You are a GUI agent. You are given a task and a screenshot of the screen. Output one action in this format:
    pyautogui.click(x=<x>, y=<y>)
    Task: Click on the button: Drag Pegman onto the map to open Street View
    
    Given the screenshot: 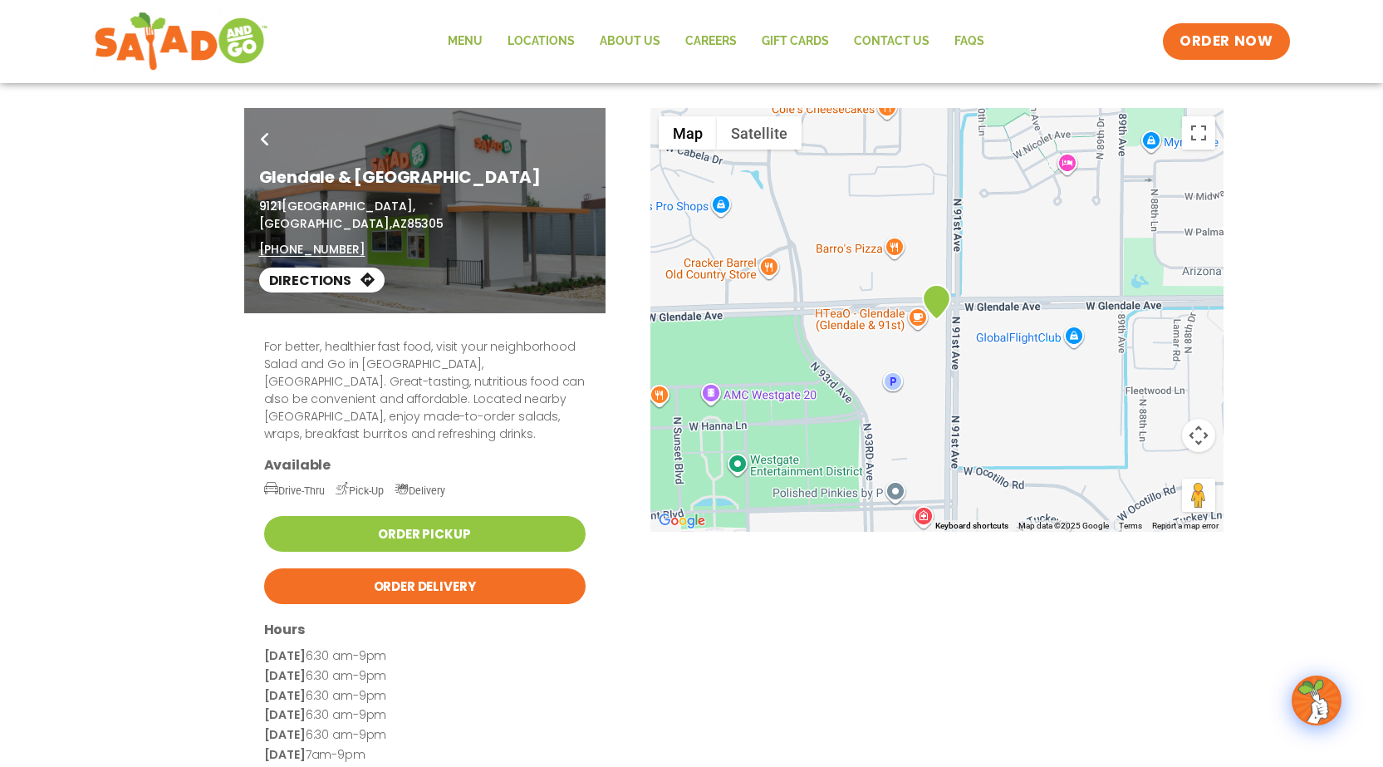 What is the action you would take?
    pyautogui.click(x=1199, y=495)
    